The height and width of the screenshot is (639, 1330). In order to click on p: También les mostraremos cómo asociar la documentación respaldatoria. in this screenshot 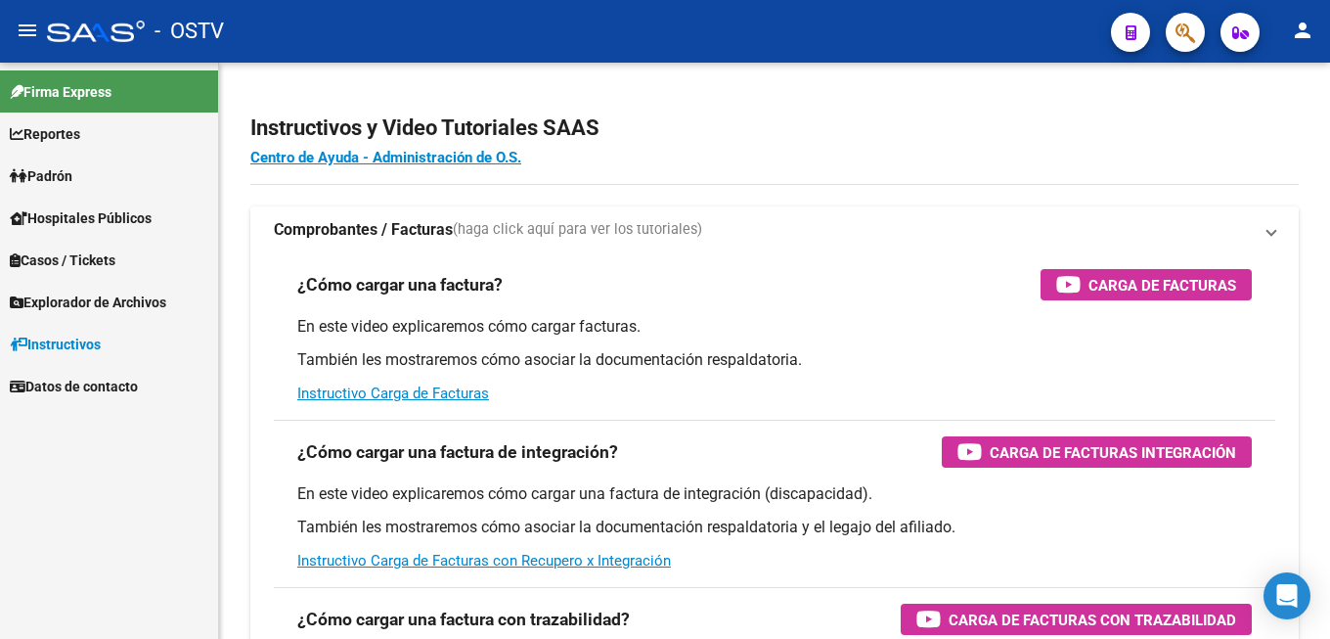, I will do `click(775, 360)`.